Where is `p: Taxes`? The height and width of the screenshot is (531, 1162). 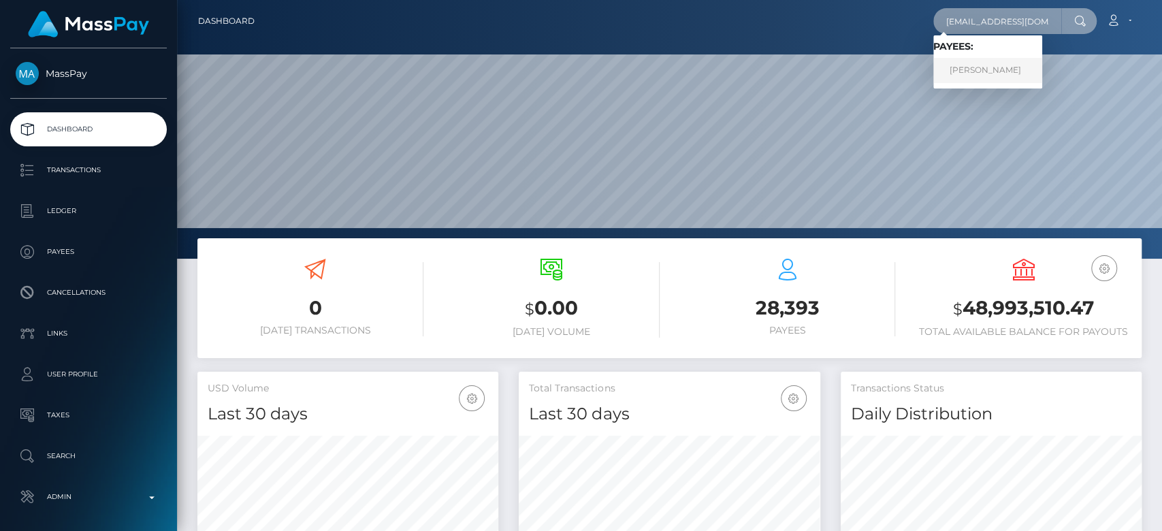 p: Taxes is located at coordinates (88, 415).